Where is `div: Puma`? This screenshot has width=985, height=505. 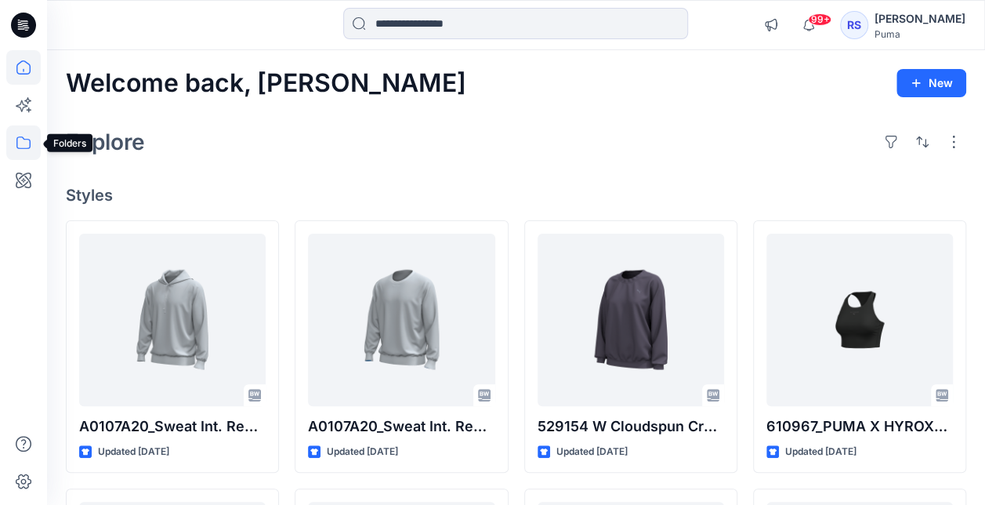
div: Puma is located at coordinates (920, 34).